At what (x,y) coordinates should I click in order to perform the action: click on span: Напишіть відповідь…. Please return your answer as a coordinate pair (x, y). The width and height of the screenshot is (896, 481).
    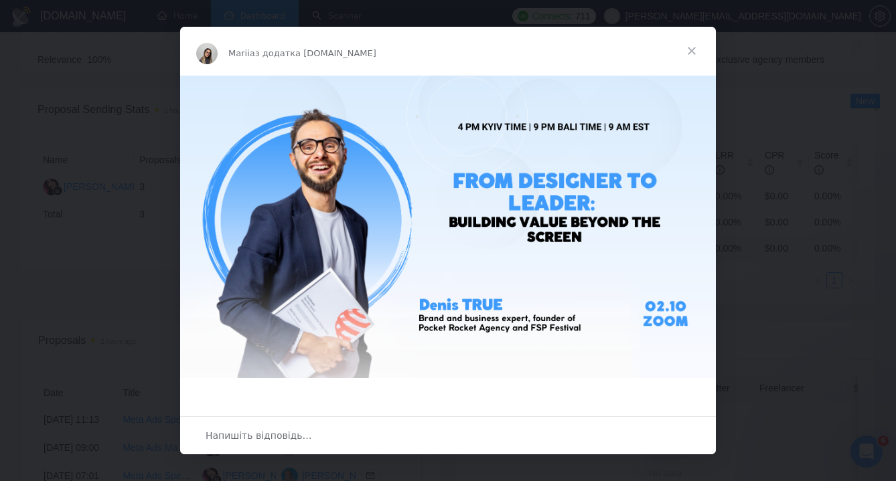
    Looking at the image, I should click on (258, 436).